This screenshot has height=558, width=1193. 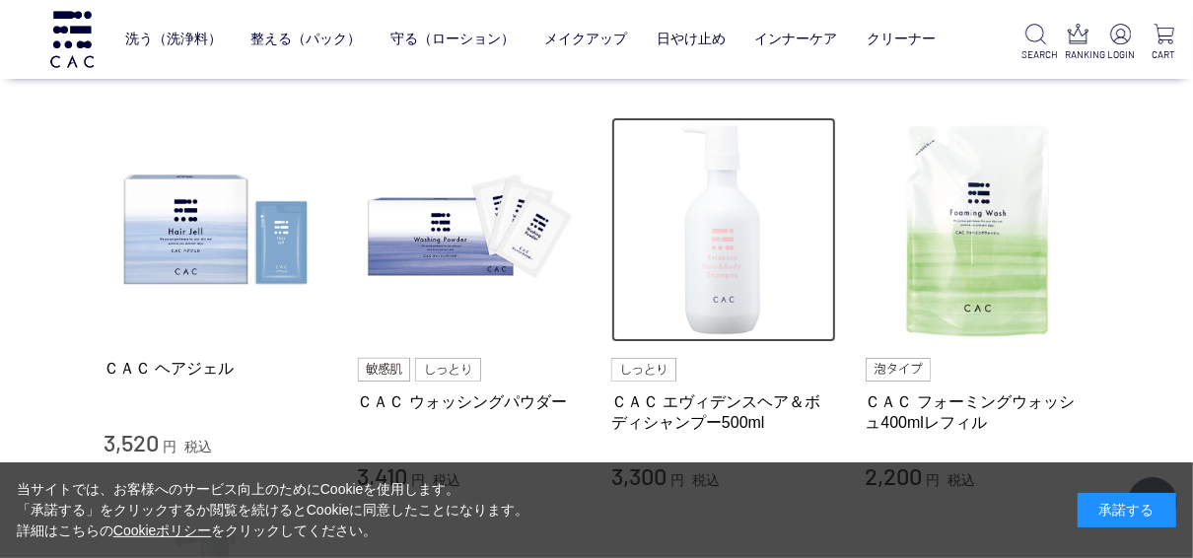 I want to click on img: ＣＡＣ エヴィデンスヘア＆ボディシャンプー500ml, so click(x=724, y=230).